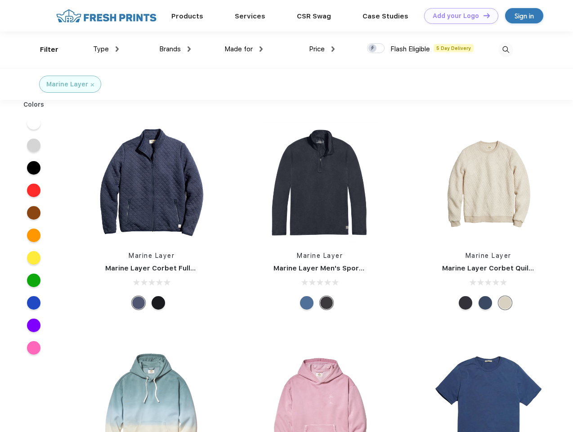 The height and width of the screenshot is (432, 573). What do you see at coordinates (505, 303) in the screenshot?
I see `div: Oat Heather` at bounding box center [505, 303].